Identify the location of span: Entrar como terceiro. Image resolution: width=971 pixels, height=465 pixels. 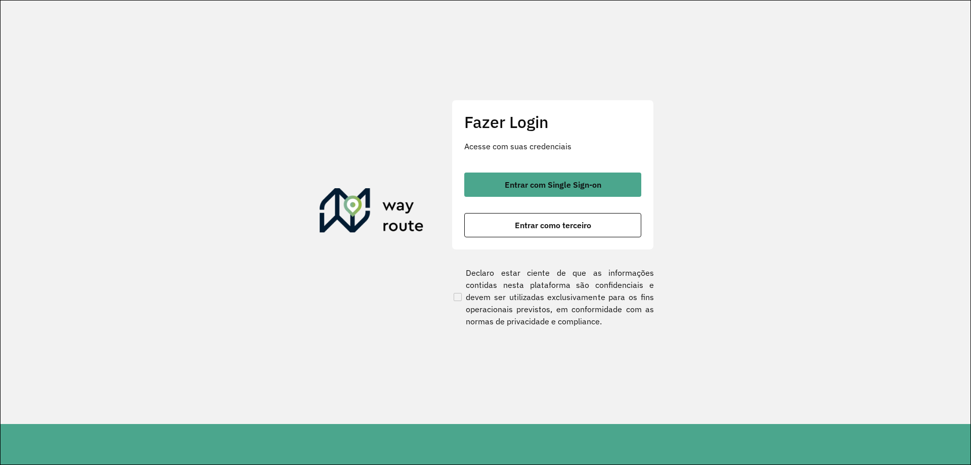
(553, 225).